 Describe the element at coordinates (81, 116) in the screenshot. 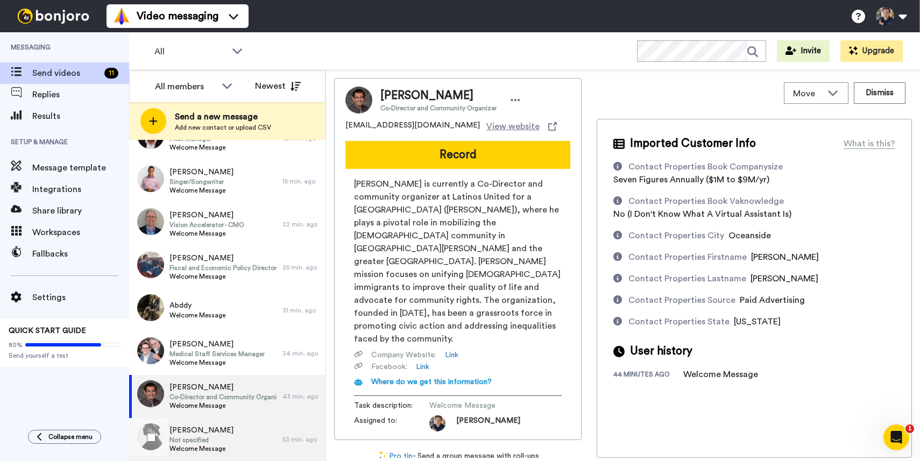

I see `span: Results` at that location.